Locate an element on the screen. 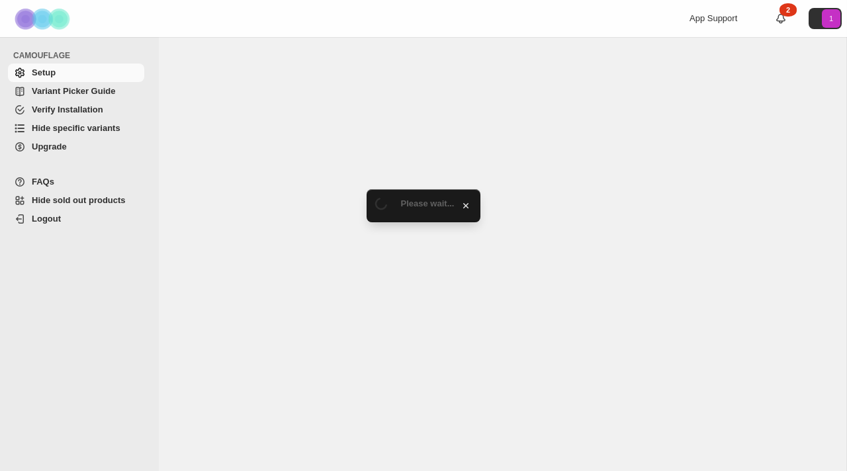 This screenshot has height=471, width=847. span: Verify Installation is located at coordinates (68, 109).